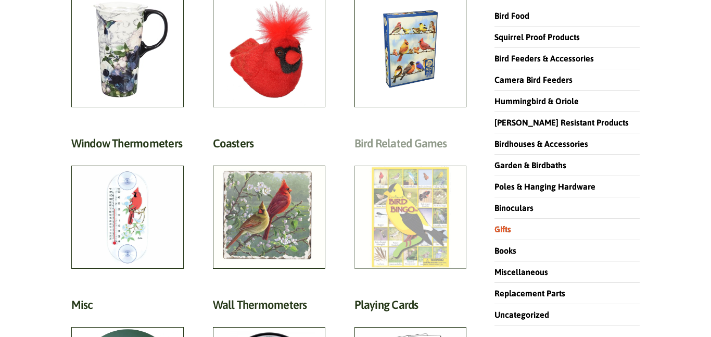 This screenshot has width=711, height=337. I want to click on h2: Playing Cards, so click(411, 307).